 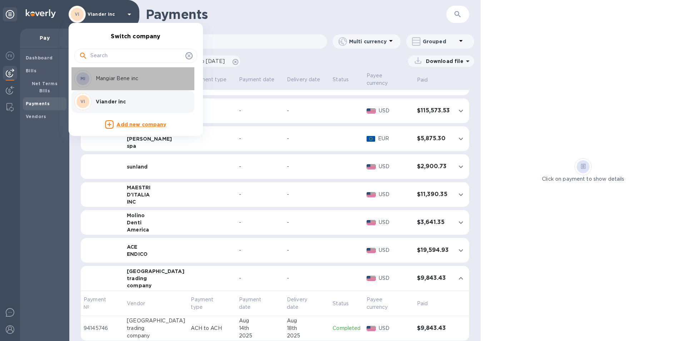 I want to click on p: Mangiar Bene inc, so click(x=141, y=78).